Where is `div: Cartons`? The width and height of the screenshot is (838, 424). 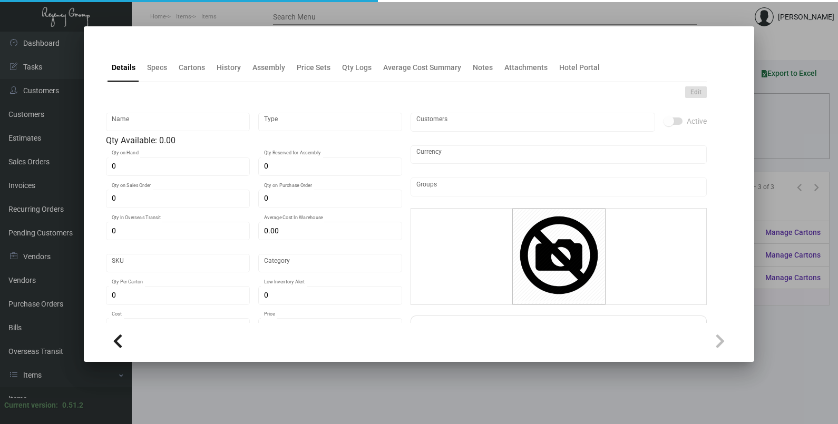
div: Cartons is located at coordinates (192, 67).